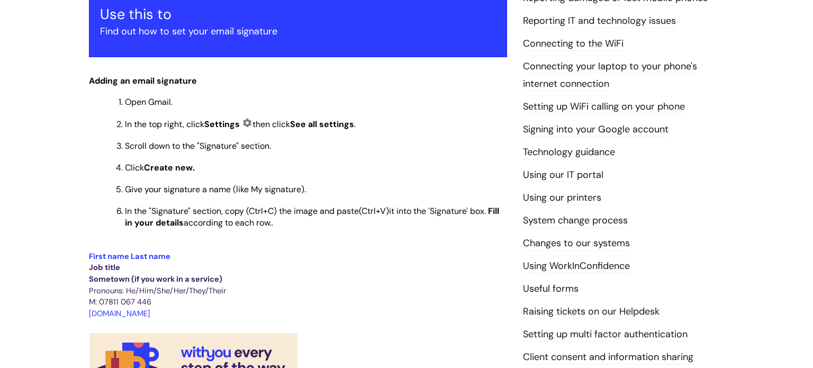 This screenshot has width=813, height=368. What do you see at coordinates (198, 146) in the screenshot?
I see `span: Scroll down to the "Signature" section.` at bounding box center [198, 146].